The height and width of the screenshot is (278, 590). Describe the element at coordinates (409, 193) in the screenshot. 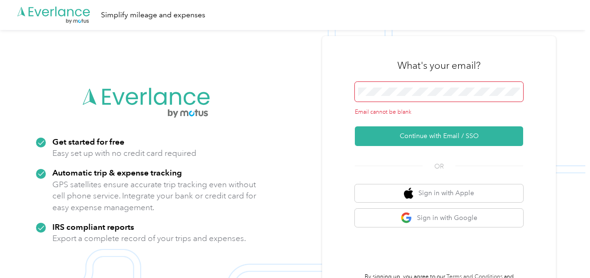

I see `img: apple logo` at that location.